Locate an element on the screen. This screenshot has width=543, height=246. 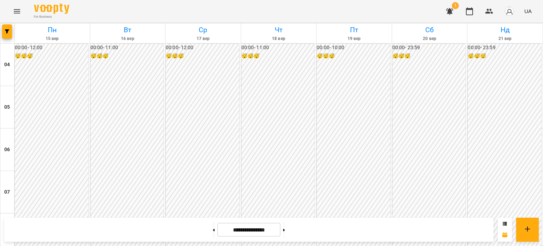
h6: 07 is located at coordinates (7, 192).